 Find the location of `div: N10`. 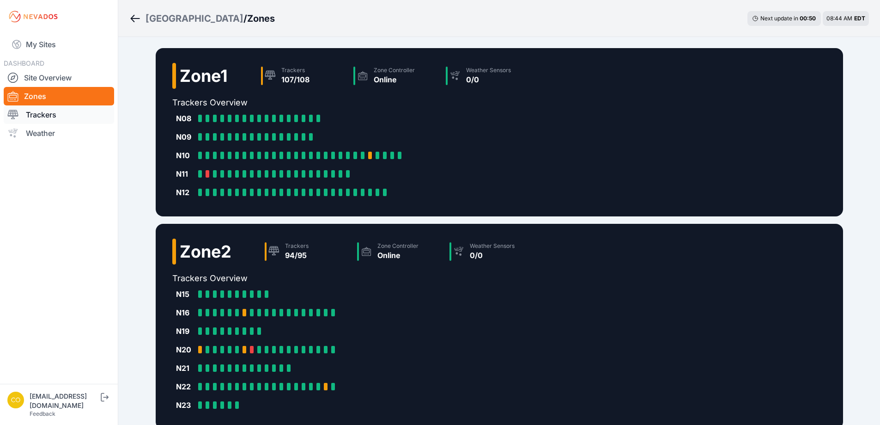

div: N10 is located at coordinates (185, 155).